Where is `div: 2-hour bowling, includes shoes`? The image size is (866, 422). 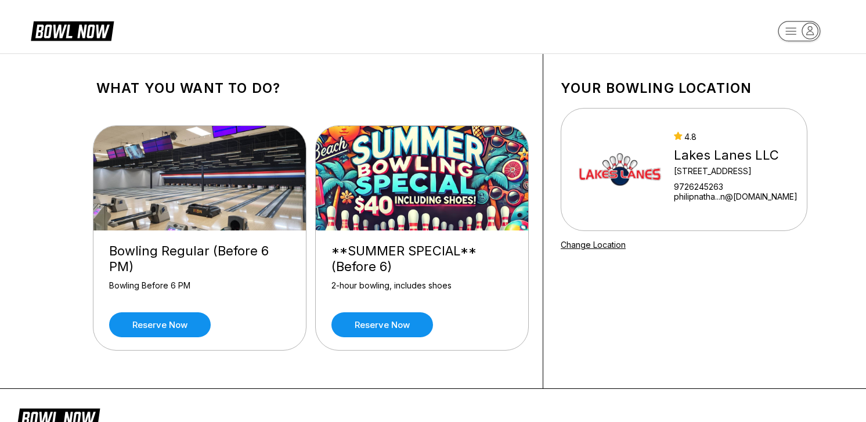 div: 2-hour bowling, includes shoes is located at coordinates (422, 290).